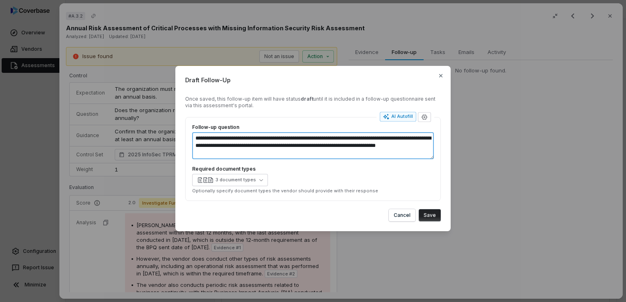  Describe the element at coordinates (398, 117) in the screenshot. I see `div: AI Autofill` at that location.